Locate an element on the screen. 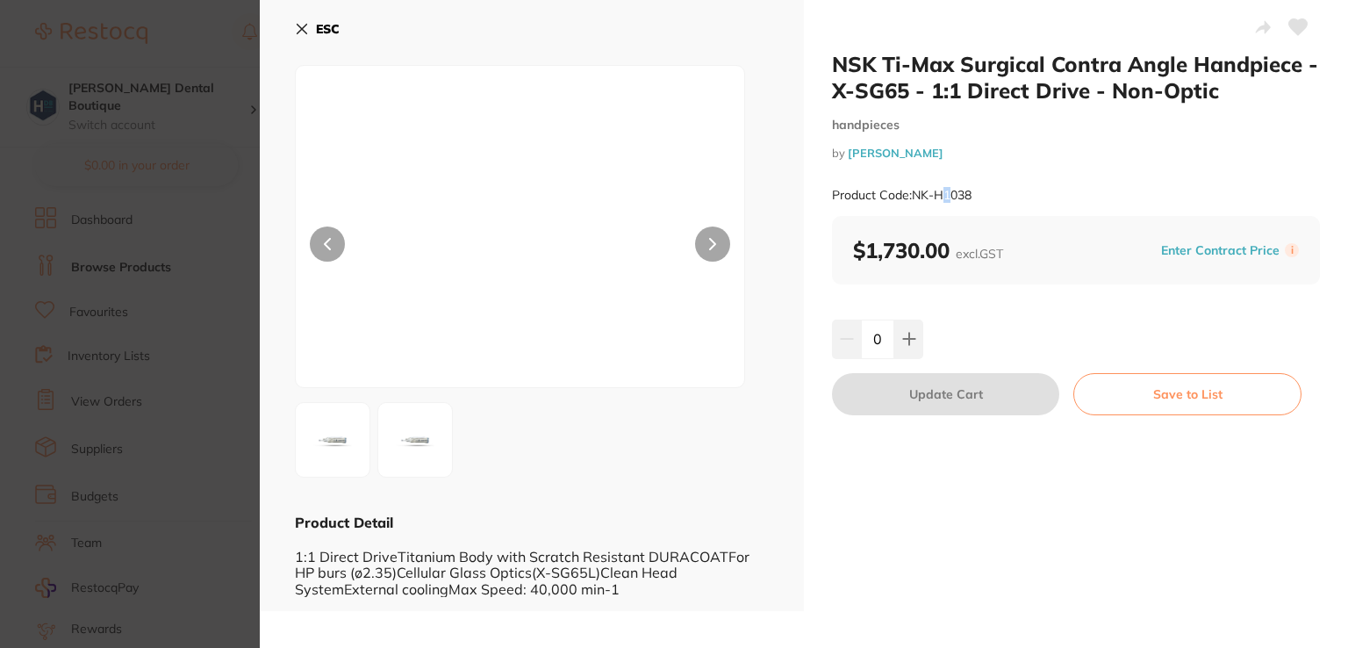 The width and height of the screenshot is (1348, 648). button: Update Cart is located at coordinates (945, 394).